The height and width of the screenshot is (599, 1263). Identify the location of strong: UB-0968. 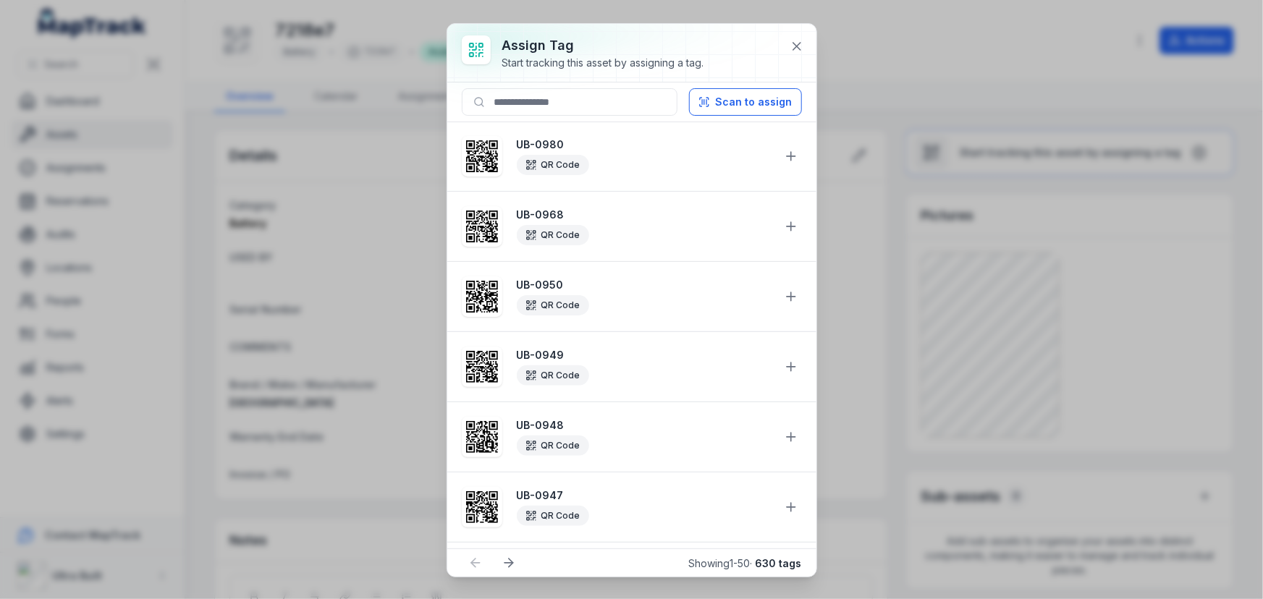
(644, 215).